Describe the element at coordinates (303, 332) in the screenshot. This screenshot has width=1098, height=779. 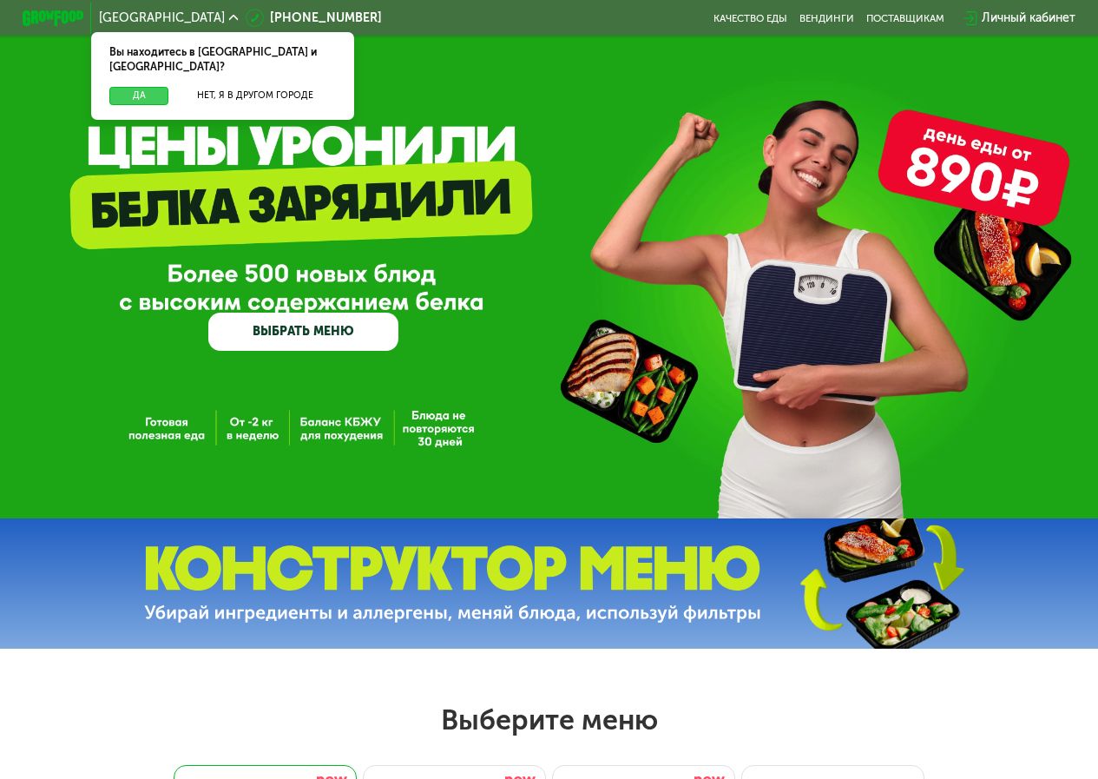
I see `a: ВЫБРАТЬ МЕНЮ` at that location.